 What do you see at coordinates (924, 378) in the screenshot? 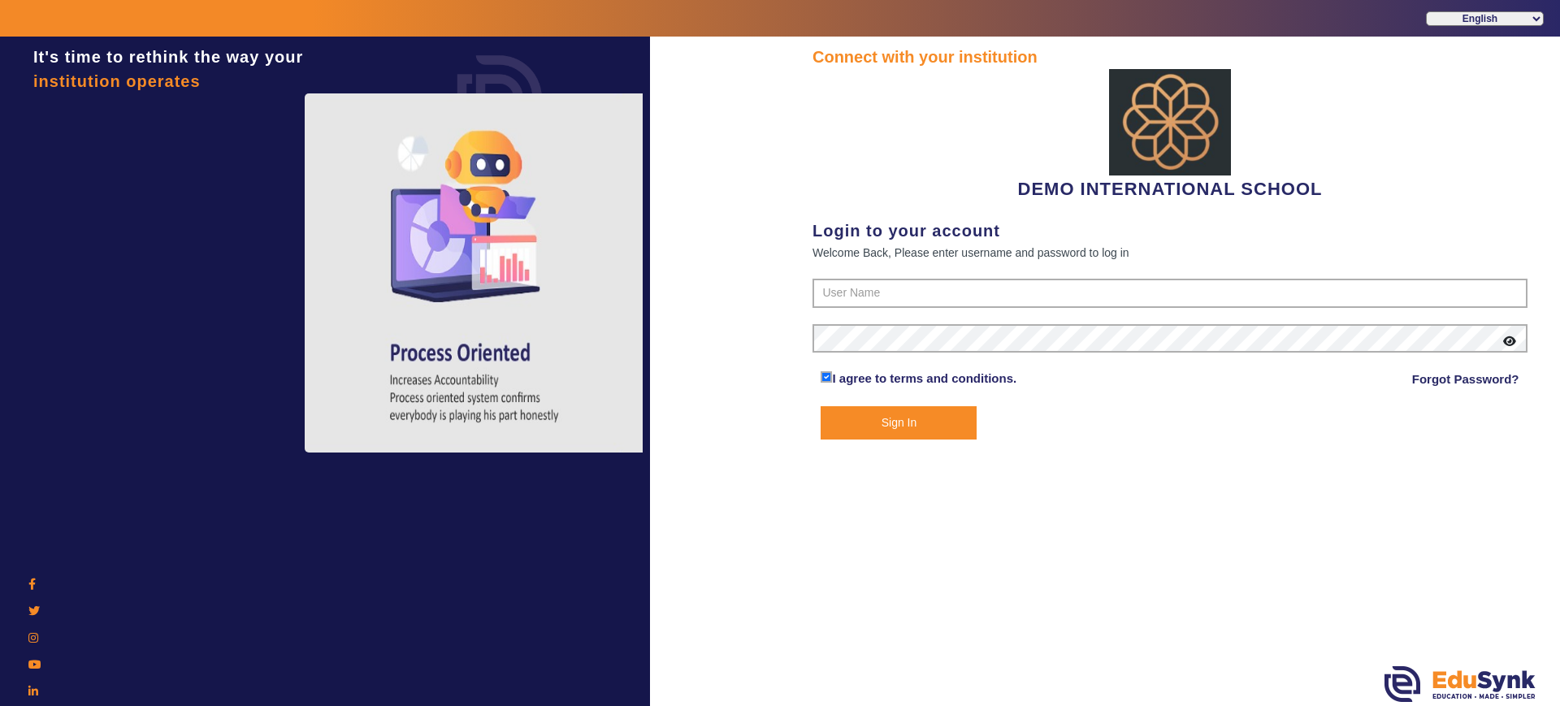
I see `a: I agree to terms and conditions.` at bounding box center [924, 378].